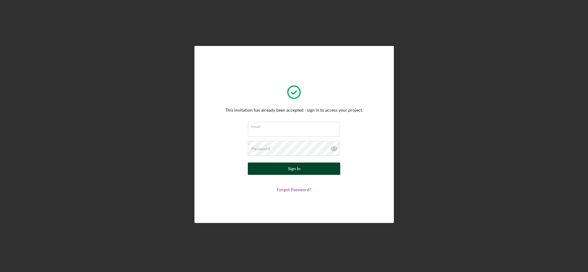 The height and width of the screenshot is (272, 588). I want to click on label: Password, so click(261, 149).